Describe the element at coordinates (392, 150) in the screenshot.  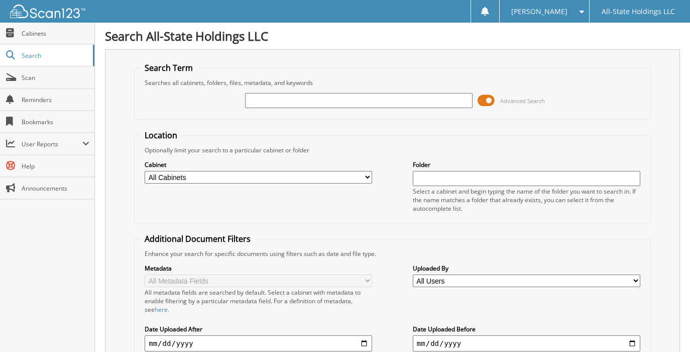
I see `div: Optionally limit your search to a particular cabinet or folder` at that location.